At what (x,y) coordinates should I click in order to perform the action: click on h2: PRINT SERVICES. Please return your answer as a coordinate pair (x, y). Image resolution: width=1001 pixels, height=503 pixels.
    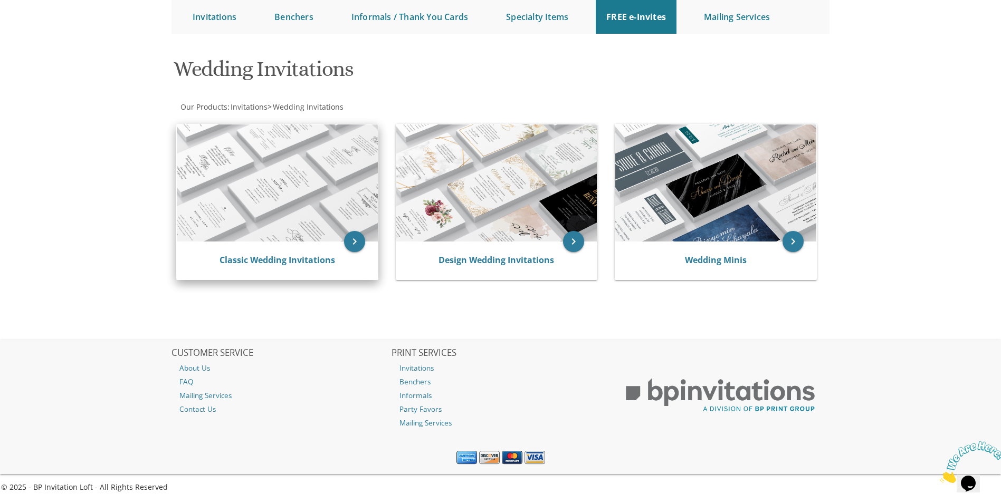
    Looking at the image, I should click on (501, 353).